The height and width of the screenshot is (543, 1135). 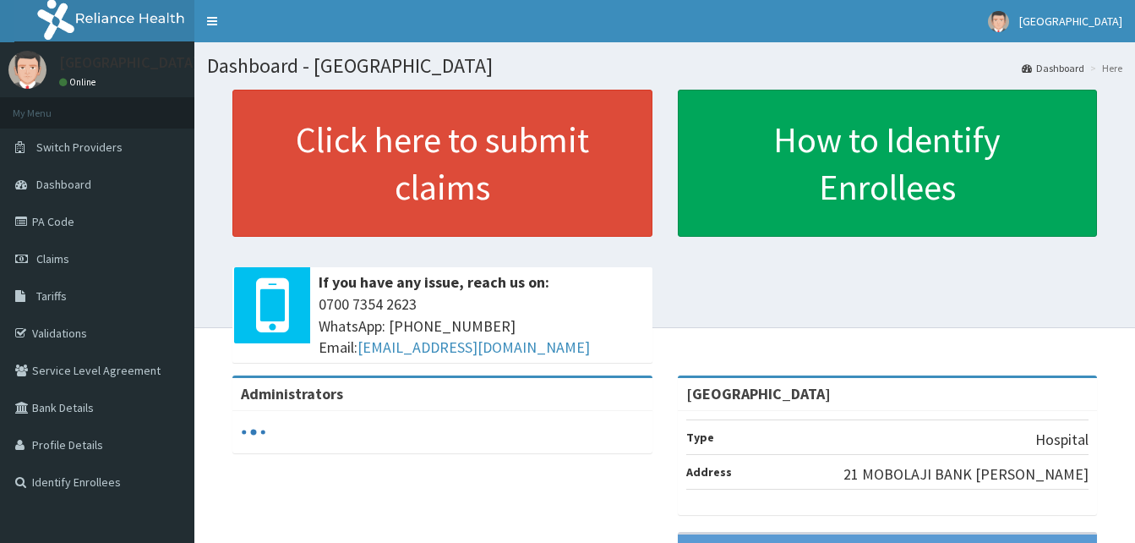 I want to click on a: Online, so click(x=79, y=82).